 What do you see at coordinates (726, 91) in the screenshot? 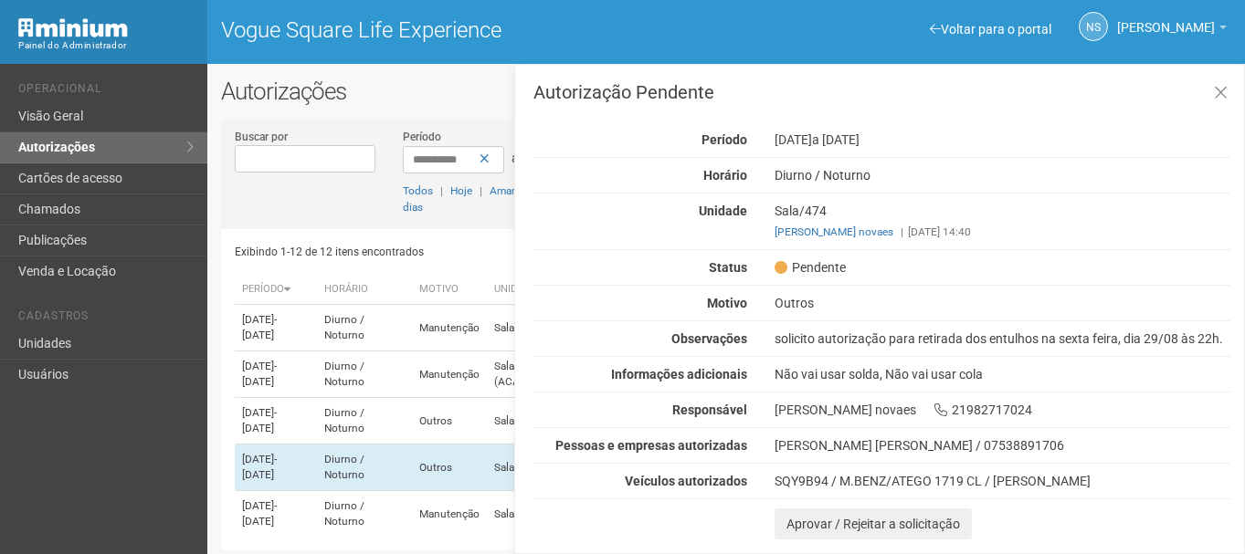
I see `h2: Autorizações` at bounding box center [726, 91].